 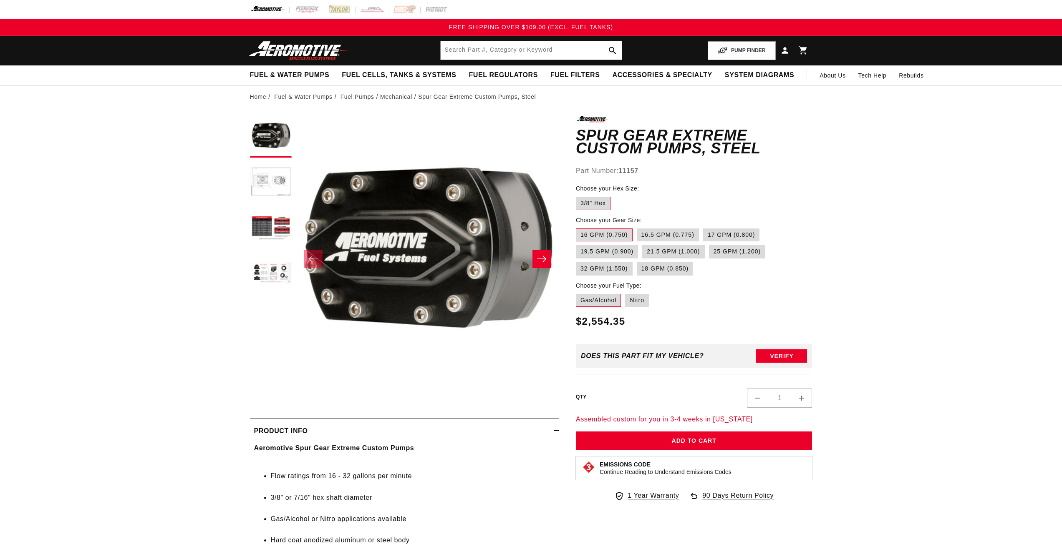 I want to click on summary: Fuel Cells, Tanks & Systems, so click(x=399, y=75).